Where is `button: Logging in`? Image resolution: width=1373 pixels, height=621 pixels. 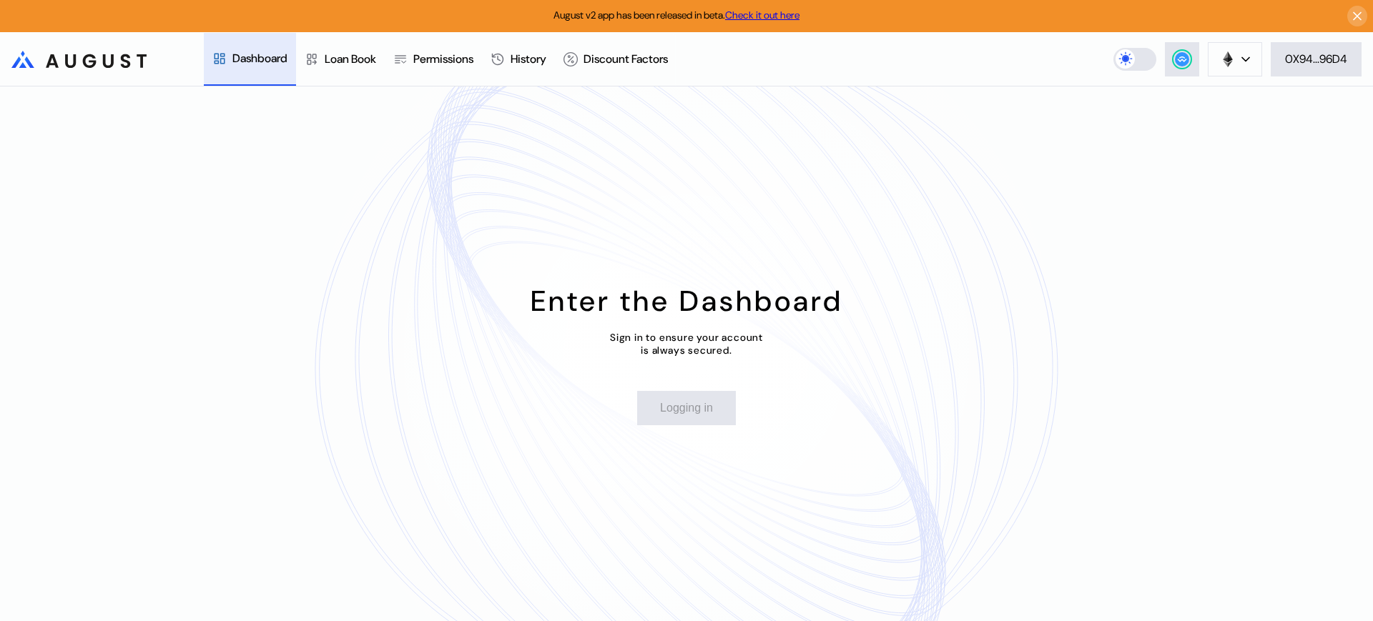 button: Logging in is located at coordinates (686, 408).